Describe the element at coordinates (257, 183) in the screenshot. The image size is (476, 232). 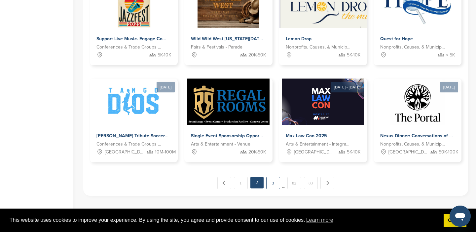
I see `em: 2` at that location.